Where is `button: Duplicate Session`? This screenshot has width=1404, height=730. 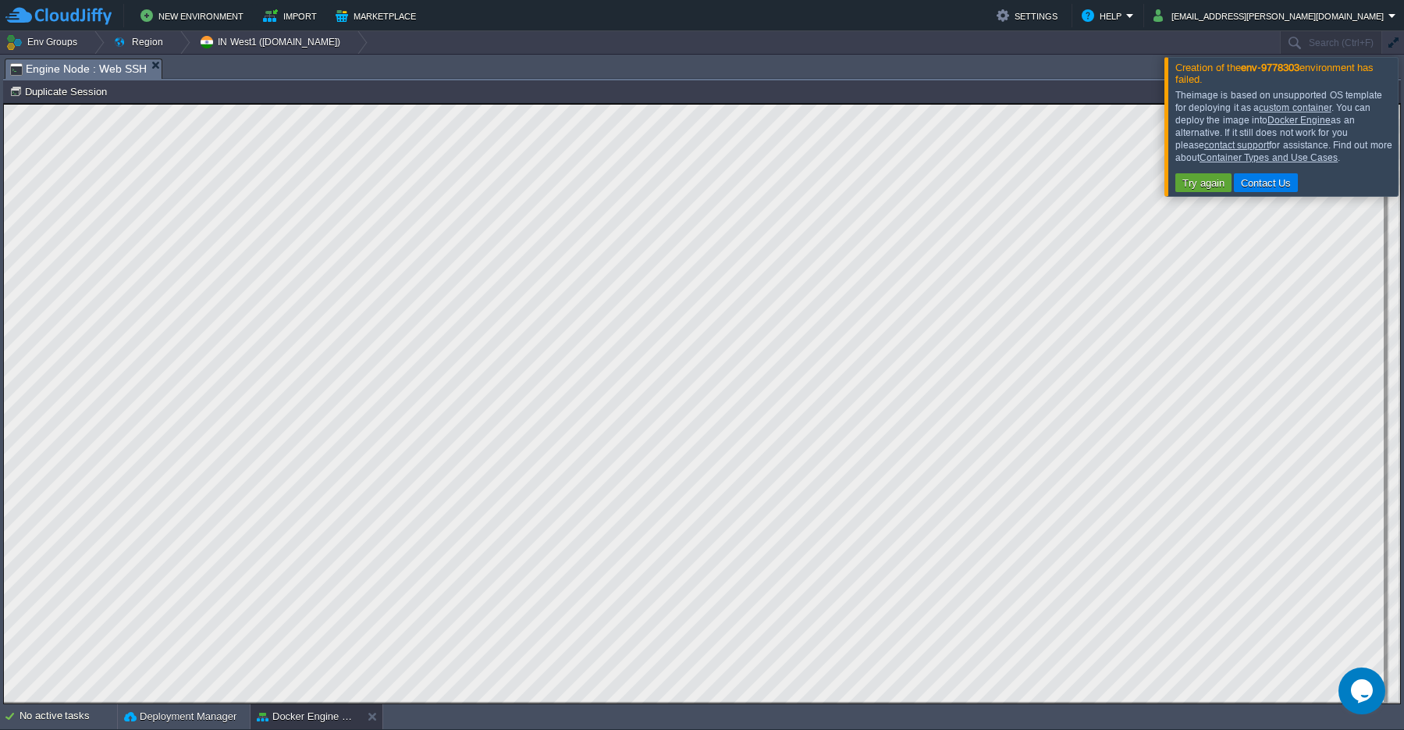 button: Duplicate Session is located at coordinates (60, 91).